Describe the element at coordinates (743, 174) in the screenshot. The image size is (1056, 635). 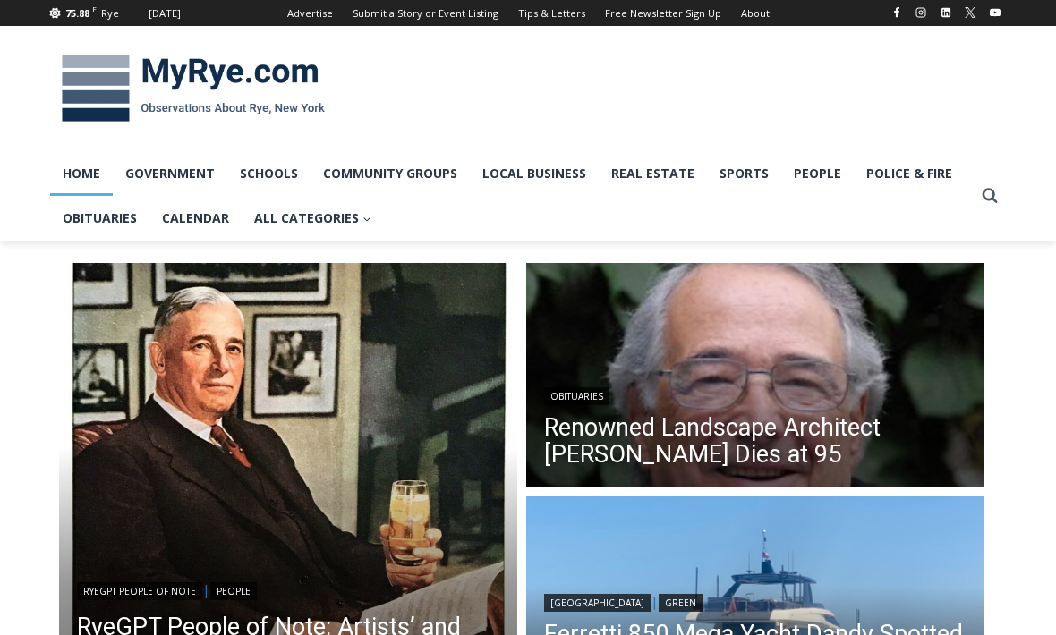
I see `a: Sports` at that location.